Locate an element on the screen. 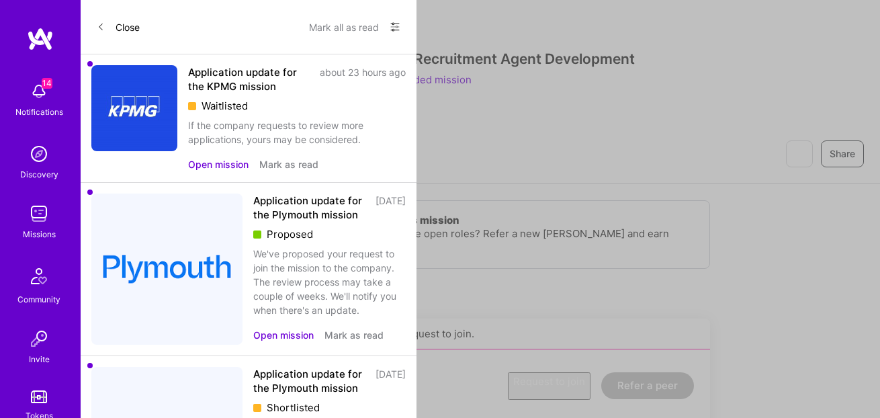 This screenshot has height=418, width=880. img: bell is located at coordinates (39, 91).